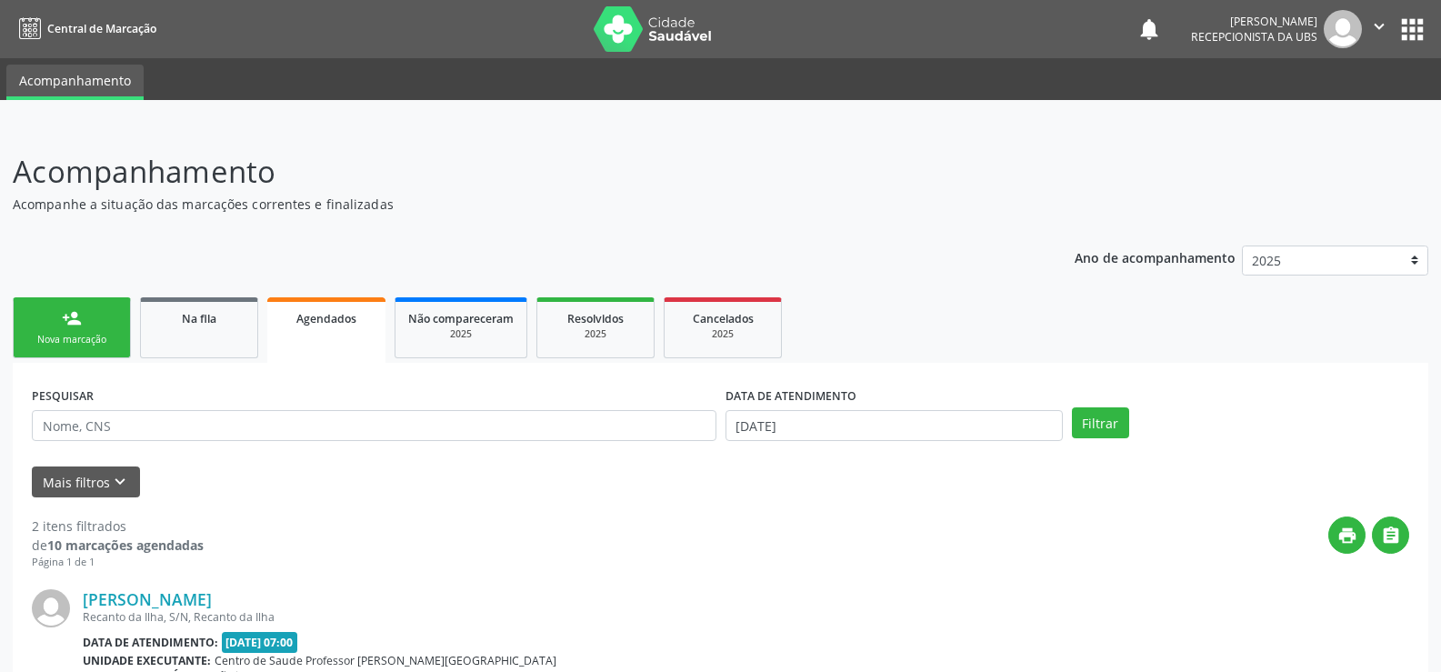 This screenshot has height=672, width=1441. Describe the element at coordinates (508, 204) in the screenshot. I see `p: Acompanhe a situação das marcações correntes e finalizadas` at that location.